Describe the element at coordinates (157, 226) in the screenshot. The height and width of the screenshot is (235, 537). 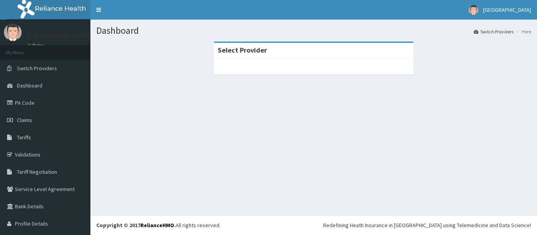
I see `a: RelianceHMO` at that location.